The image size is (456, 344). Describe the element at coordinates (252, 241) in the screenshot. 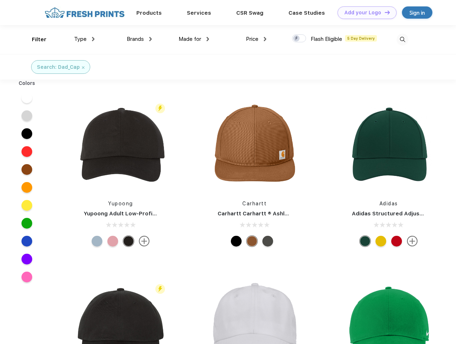

I see `div: Carhartt Brown` at that location.